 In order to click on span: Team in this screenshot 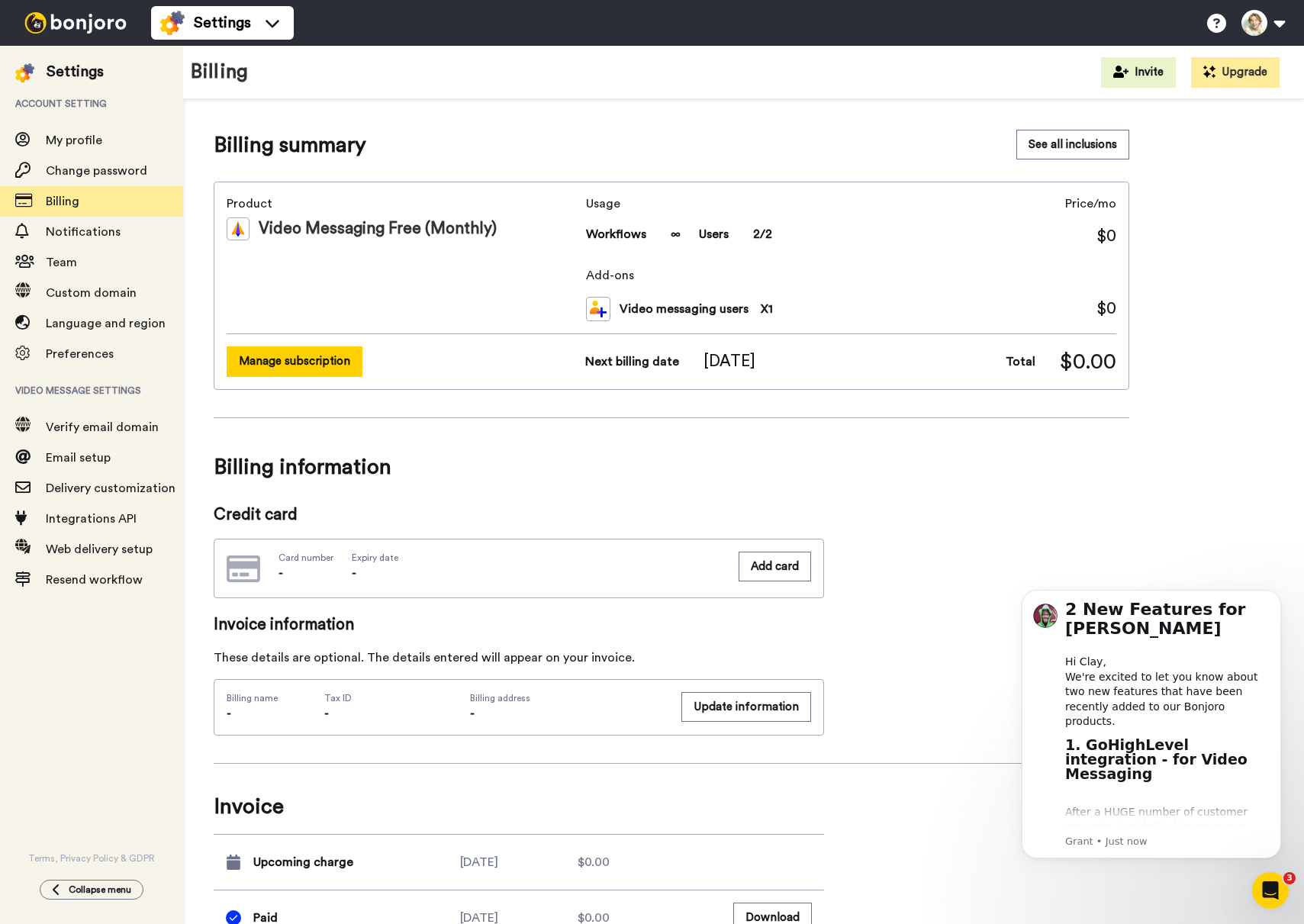, I will do `click(61, 262)`.